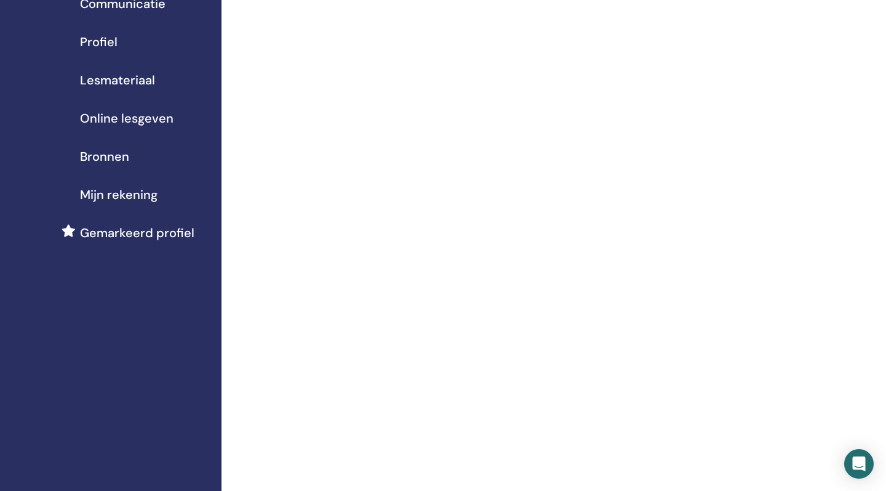  Describe the element at coordinates (105, 156) in the screenshot. I see `span: Bronnen` at that location.